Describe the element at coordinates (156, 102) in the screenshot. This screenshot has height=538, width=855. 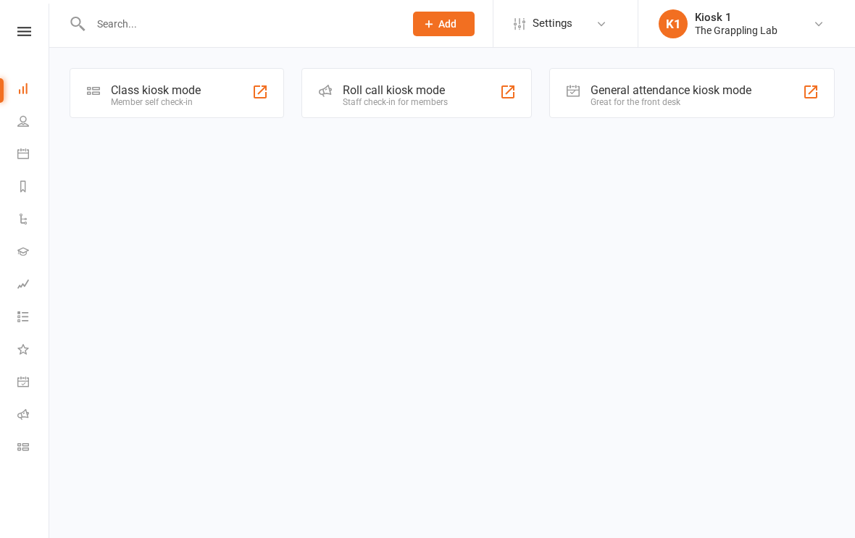
I see `div: Member self check-in` at that location.